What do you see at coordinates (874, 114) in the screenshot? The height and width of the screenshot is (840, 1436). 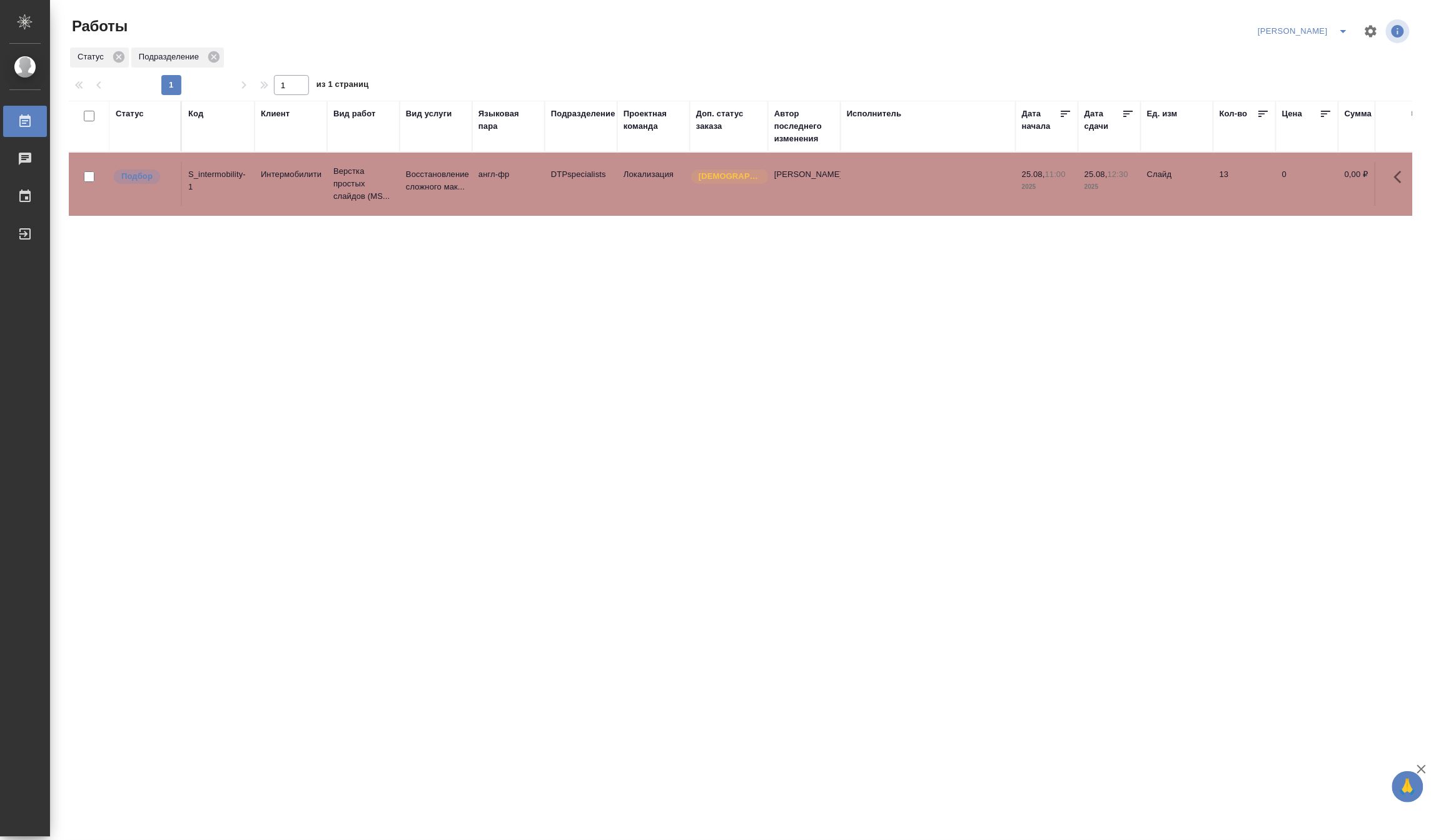 I see `div: Исполнитель` at bounding box center [874, 114].